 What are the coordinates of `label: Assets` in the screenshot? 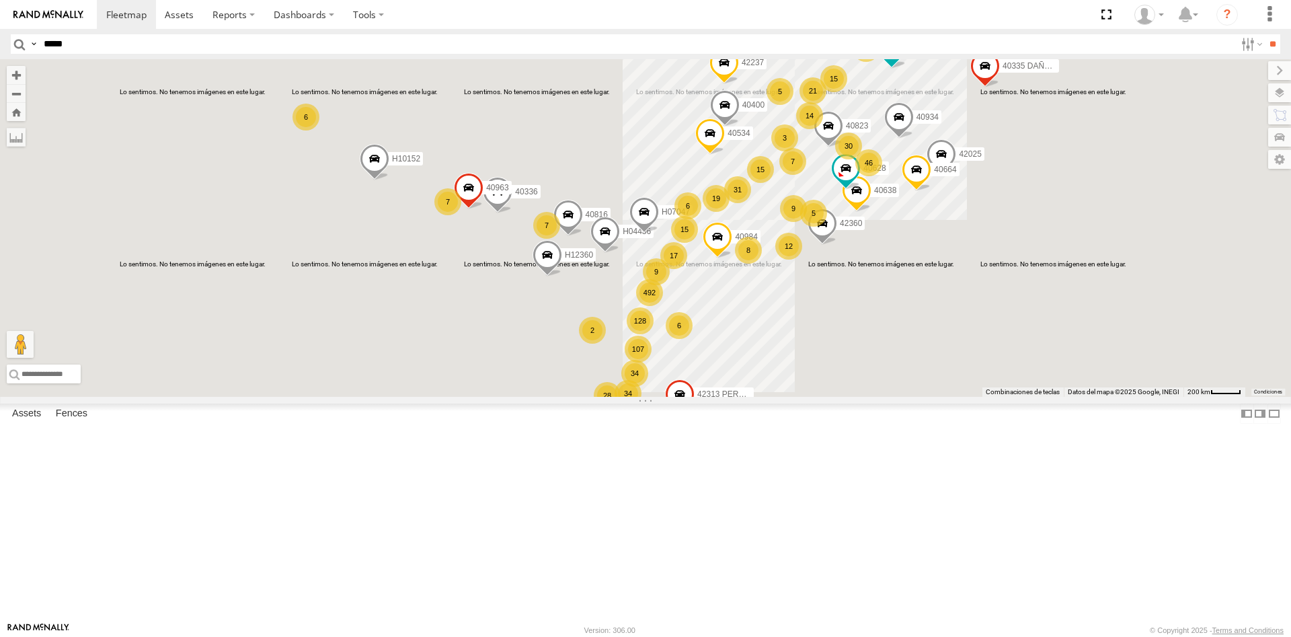 It's located at (26, 414).